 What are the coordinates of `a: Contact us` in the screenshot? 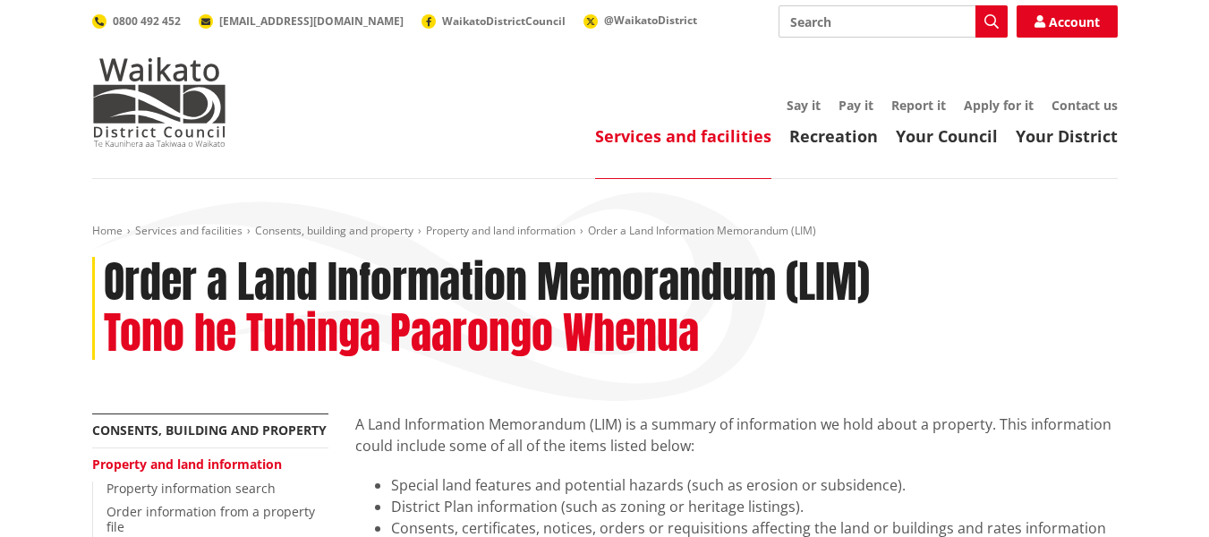 It's located at (1085, 105).